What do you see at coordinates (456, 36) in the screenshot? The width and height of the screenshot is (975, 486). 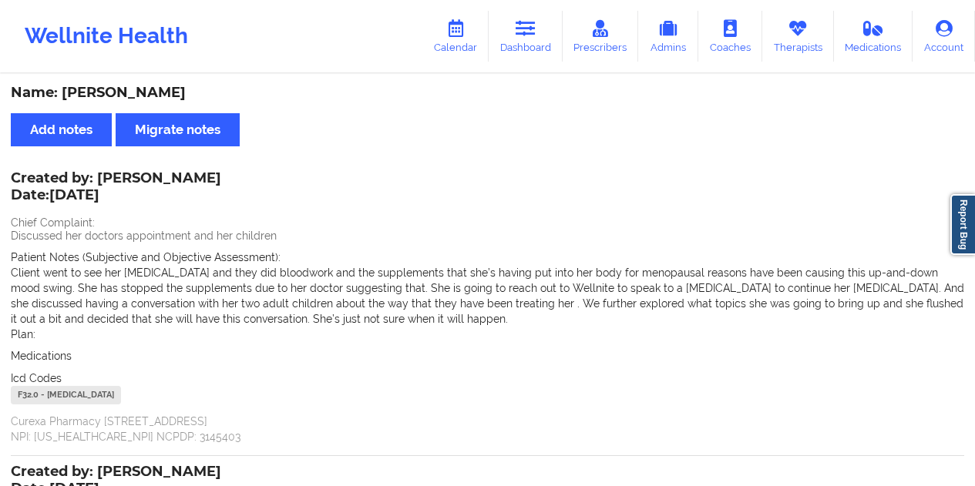 I see `a: Calendar` at bounding box center [456, 36].